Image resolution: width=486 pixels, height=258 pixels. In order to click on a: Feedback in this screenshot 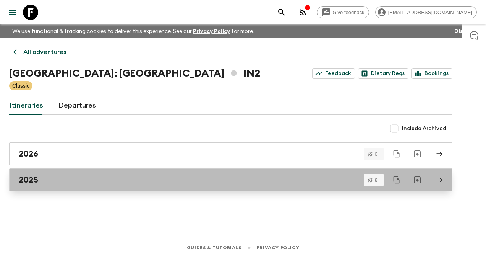, I will do `click(334, 73)`.